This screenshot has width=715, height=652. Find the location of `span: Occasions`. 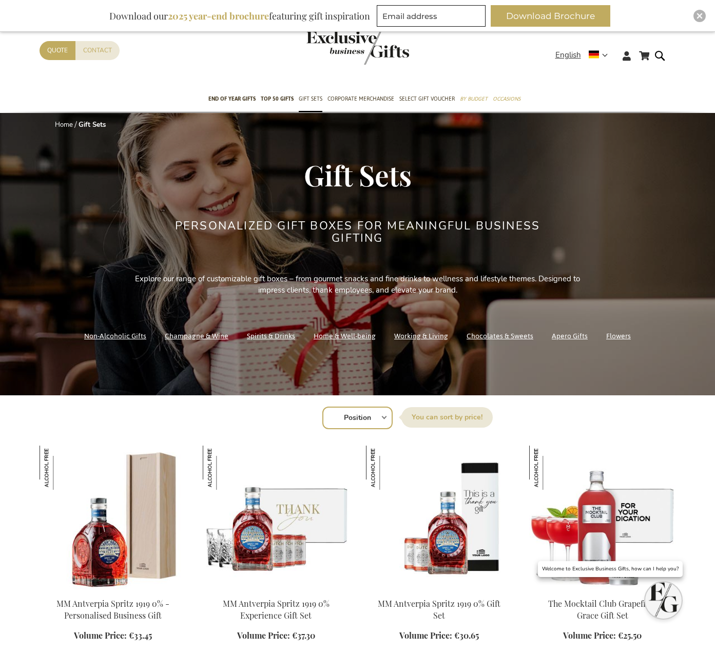

span: Occasions is located at coordinates (507, 99).